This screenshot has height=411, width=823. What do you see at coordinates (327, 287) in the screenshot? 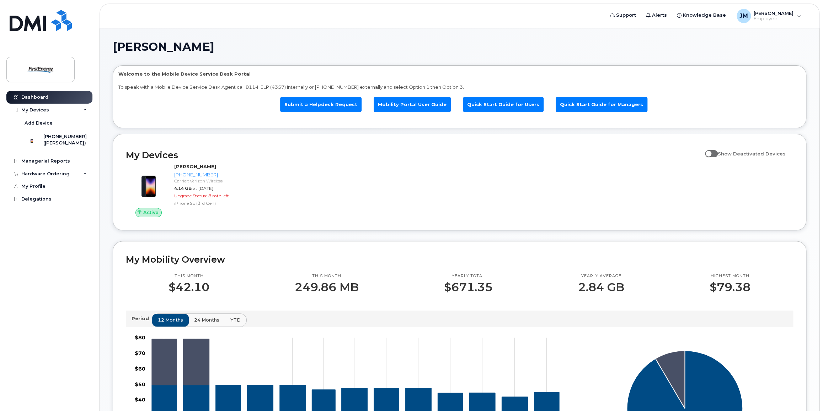
I see `p: 249.86 MB` at bounding box center [327, 287].